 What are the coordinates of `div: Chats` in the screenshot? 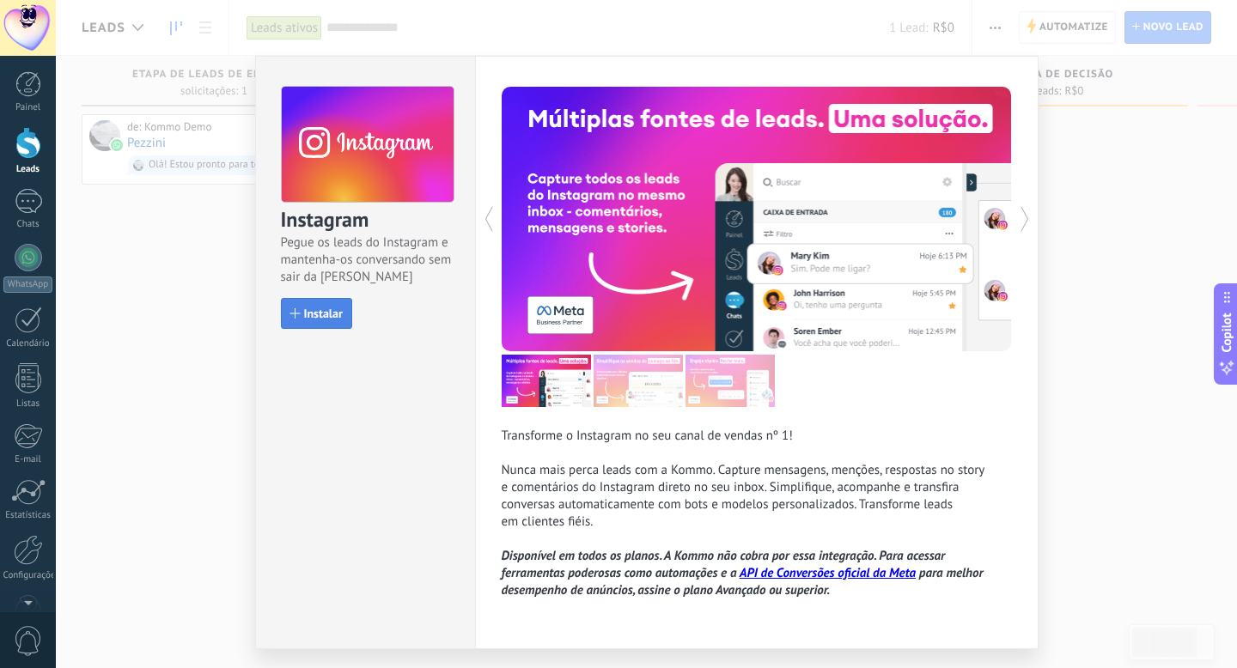 It's located at (28, 224).